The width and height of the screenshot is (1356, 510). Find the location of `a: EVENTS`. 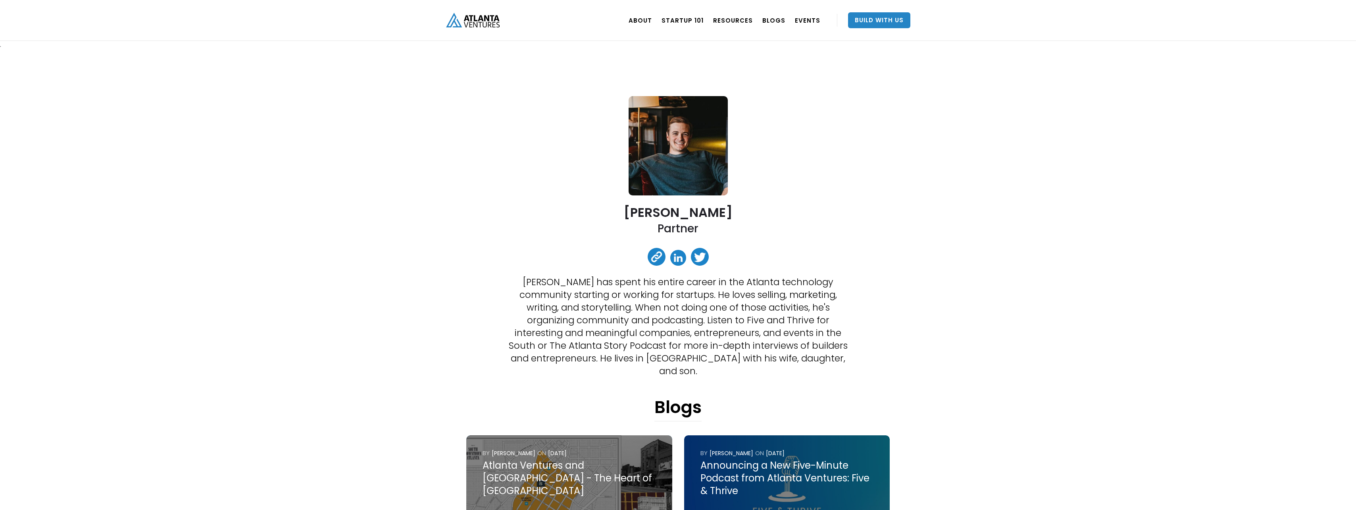

a: EVENTS is located at coordinates (808, 20).